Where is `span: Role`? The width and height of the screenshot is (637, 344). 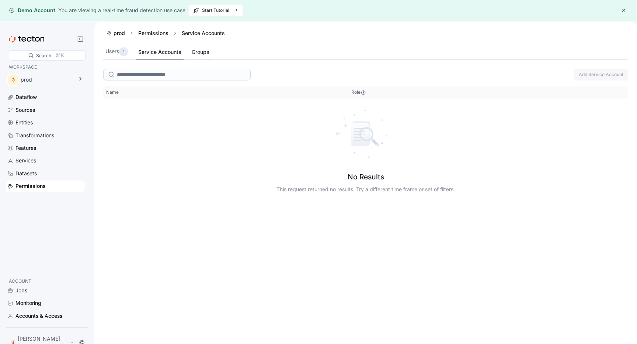
span: Role is located at coordinates (359, 92).